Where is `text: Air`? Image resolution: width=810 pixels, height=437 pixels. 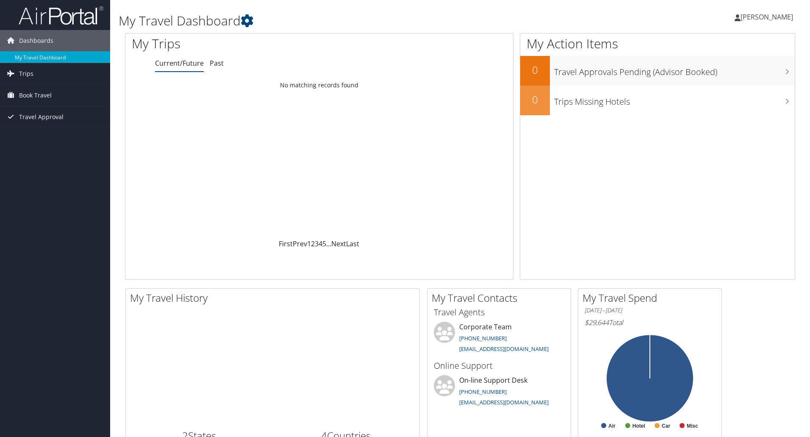 text: Air is located at coordinates (612, 426).